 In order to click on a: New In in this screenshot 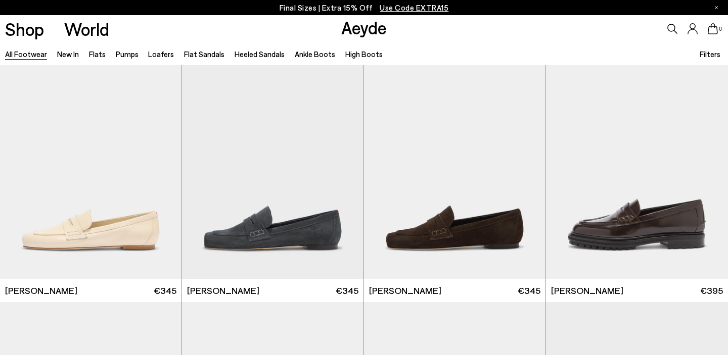, I will do `click(68, 54)`.